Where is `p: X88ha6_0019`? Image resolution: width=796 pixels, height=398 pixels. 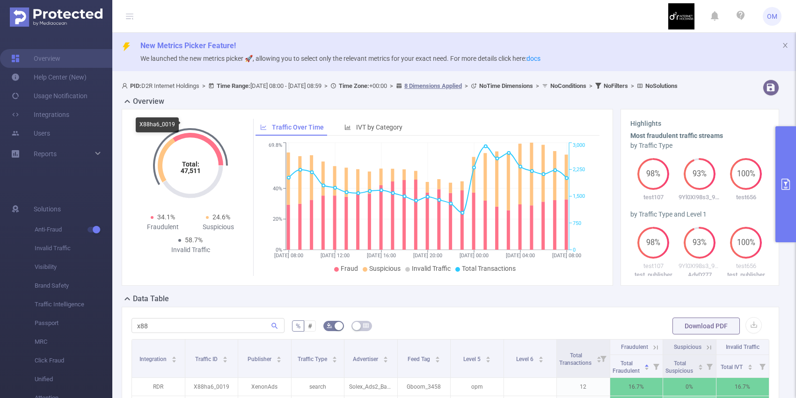 p: X88ha6_0019 is located at coordinates (212, 387).